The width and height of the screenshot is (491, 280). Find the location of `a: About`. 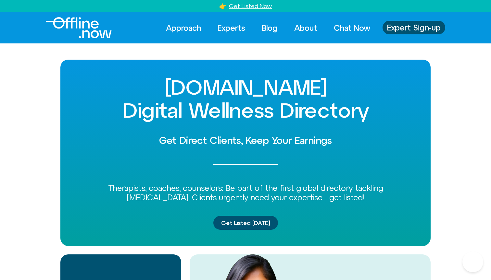

a: About is located at coordinates (305, 28).